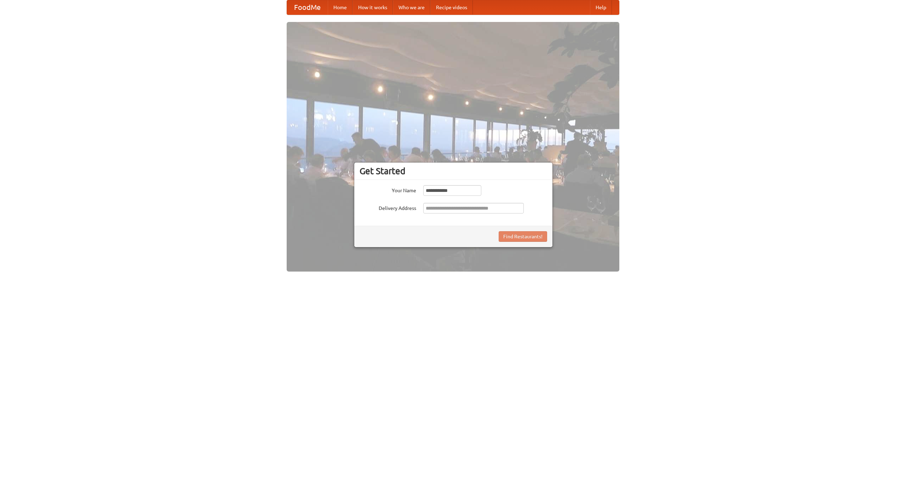  What do you see at coordinates (453, 171) in the screenshot?
I see `h3: Get Started` at bounding box center [453, 171].